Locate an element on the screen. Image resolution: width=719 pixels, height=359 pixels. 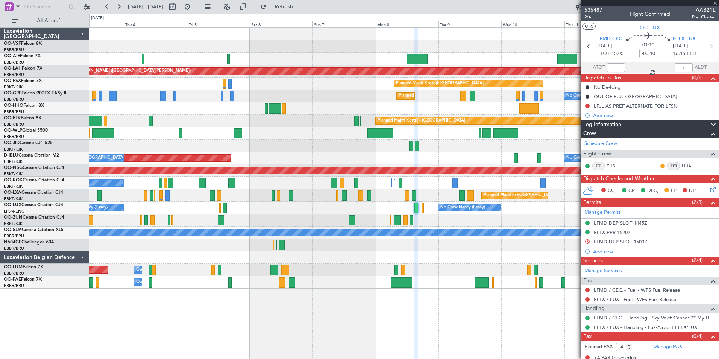
span: OO-ROK is located at coordinates (13, 180).